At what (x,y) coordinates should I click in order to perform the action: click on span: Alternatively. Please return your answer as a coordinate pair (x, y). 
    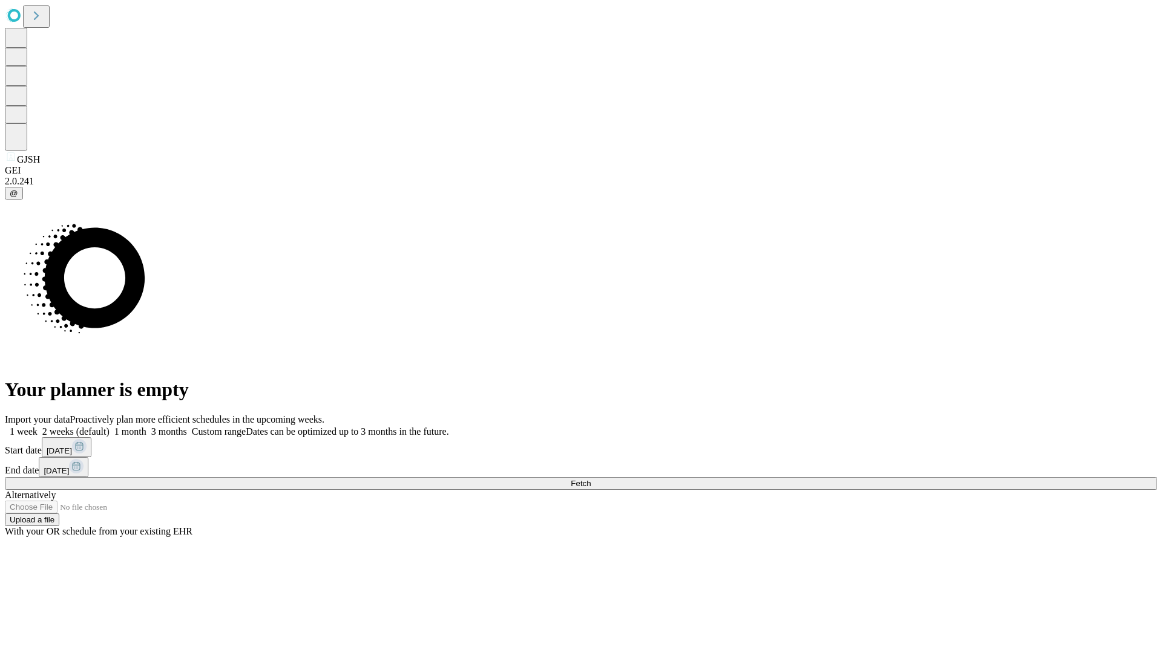
    Looking at the image, I should click on (30, 495).